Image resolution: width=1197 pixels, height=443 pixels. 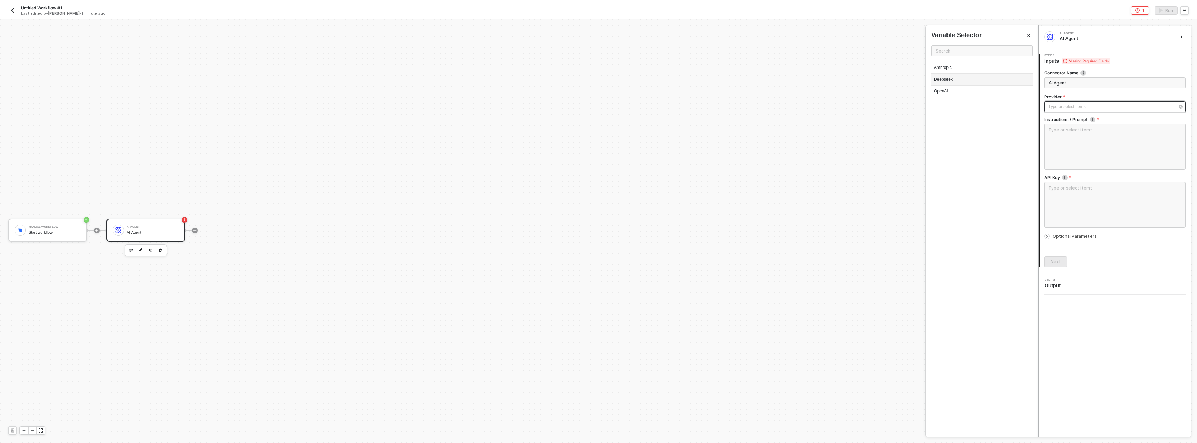 I want to click on img: back, so click(x=13, y=10).